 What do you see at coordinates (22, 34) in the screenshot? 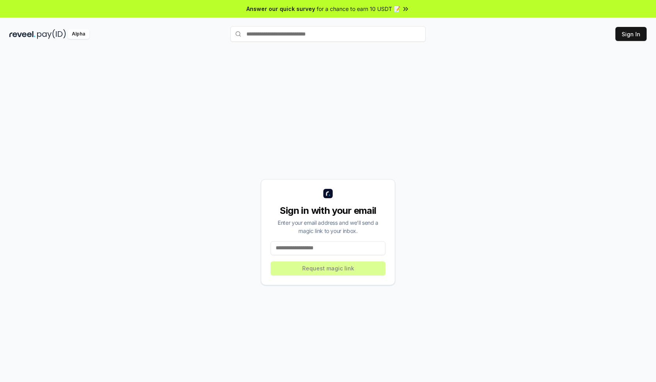
I see `img: reveel_dark` at bounding box center [22, 34].